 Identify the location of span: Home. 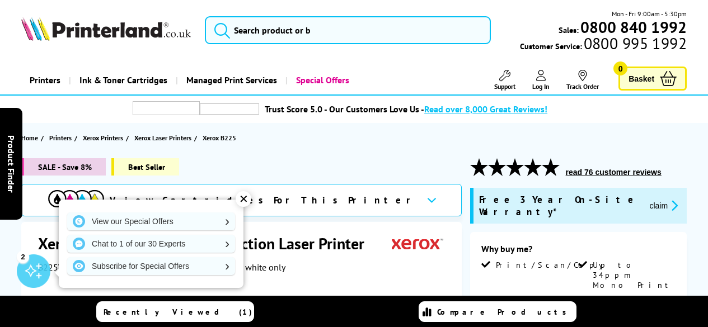
(30, 138).